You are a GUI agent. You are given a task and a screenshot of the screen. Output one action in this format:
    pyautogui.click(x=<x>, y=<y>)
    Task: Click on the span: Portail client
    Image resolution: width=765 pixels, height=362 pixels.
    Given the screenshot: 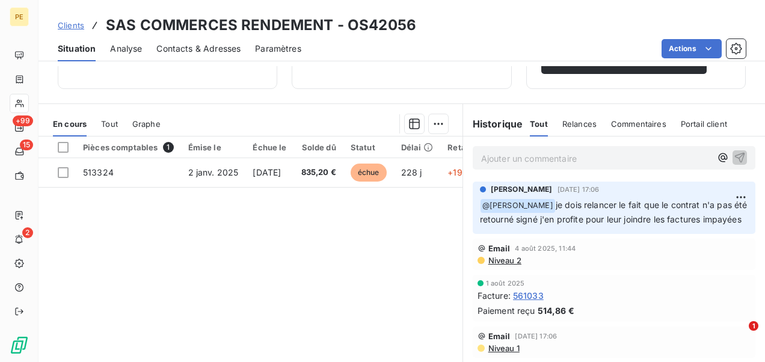 What is the action you would take?
    pyautogui.click(x=704, y=124)
    